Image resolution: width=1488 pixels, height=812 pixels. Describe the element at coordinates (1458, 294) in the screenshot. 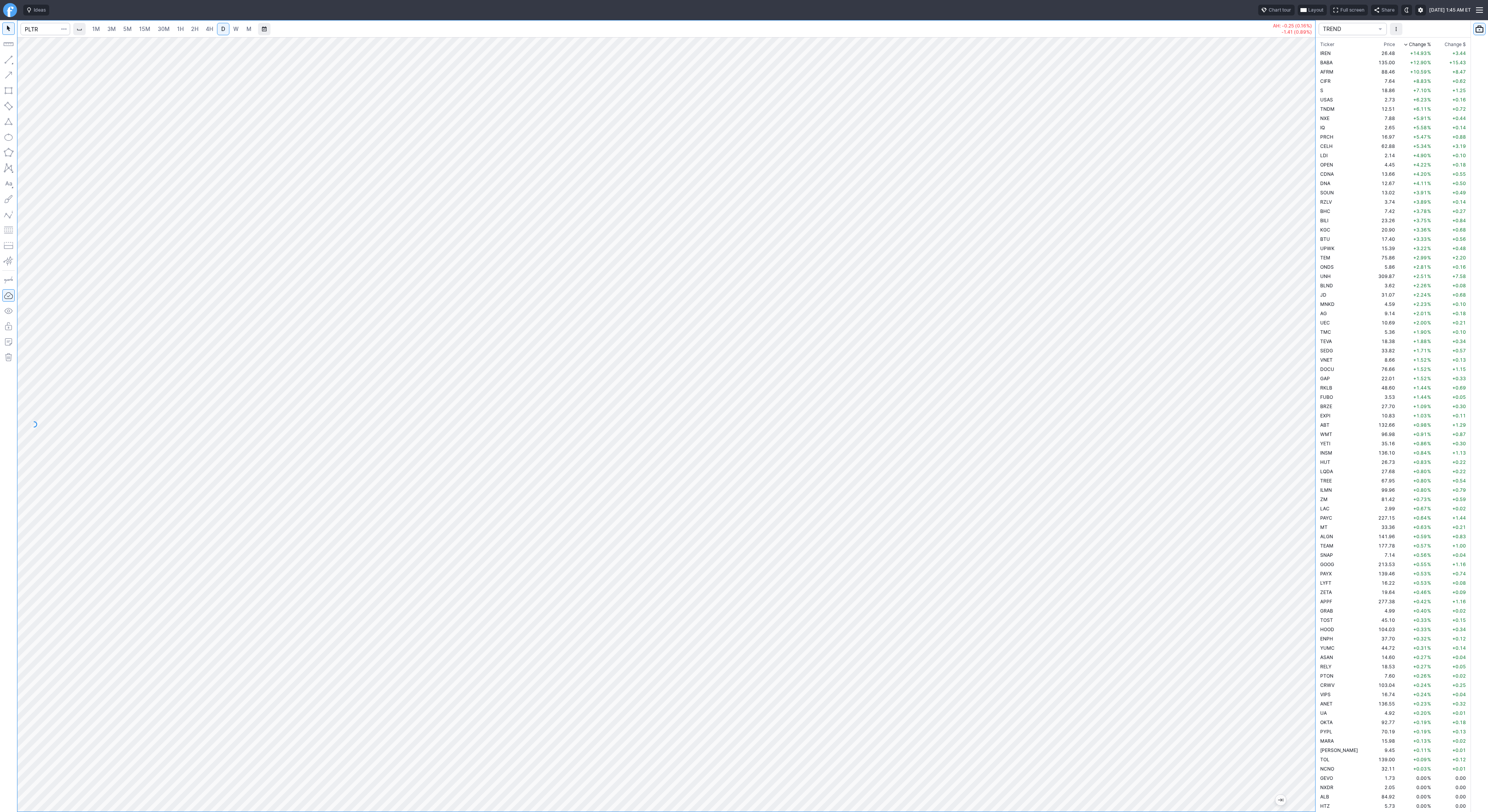

I see `span: +0.68` at that location.